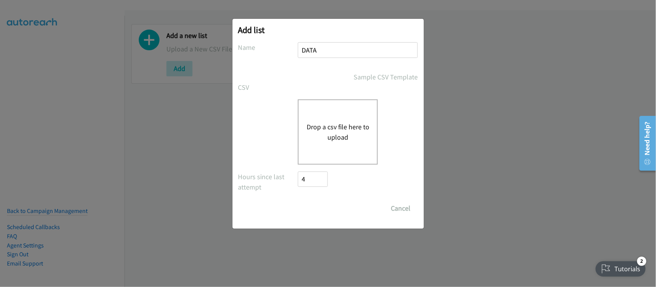 The width and height of the screenshot is (656, 287). Describe the element at coordinates (328, 30) in the screenshot. I see `h2: Add list` at that location.